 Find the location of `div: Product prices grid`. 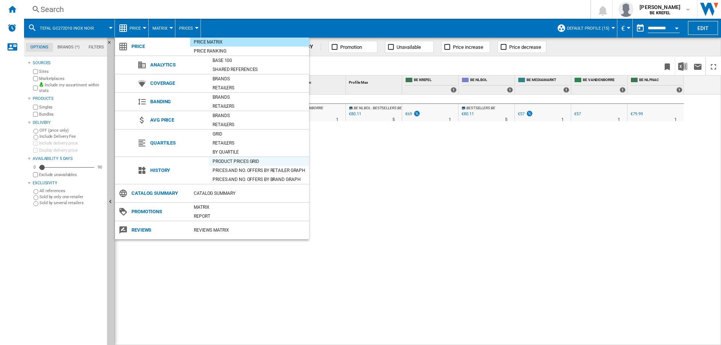

div: Product prices grid is located at coordinates (259, 161).